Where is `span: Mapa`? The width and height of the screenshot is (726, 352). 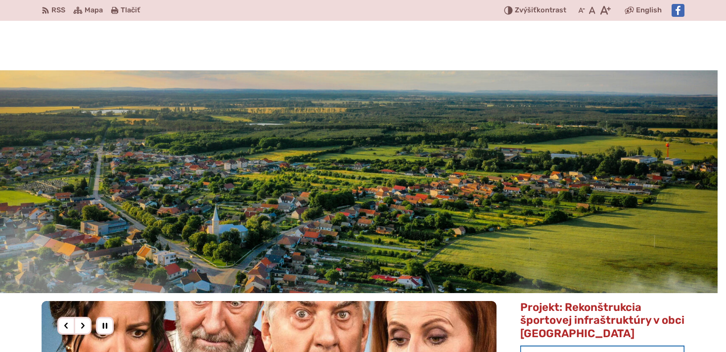 span: Mapa is located at coordinates (93, 10).